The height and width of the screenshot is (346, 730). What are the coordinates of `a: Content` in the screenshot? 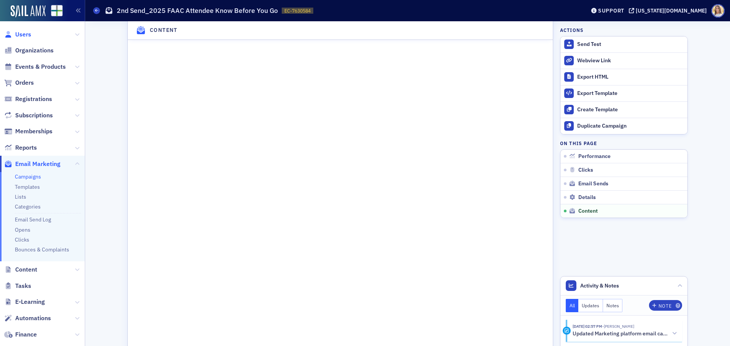 It's located at (21, 270).